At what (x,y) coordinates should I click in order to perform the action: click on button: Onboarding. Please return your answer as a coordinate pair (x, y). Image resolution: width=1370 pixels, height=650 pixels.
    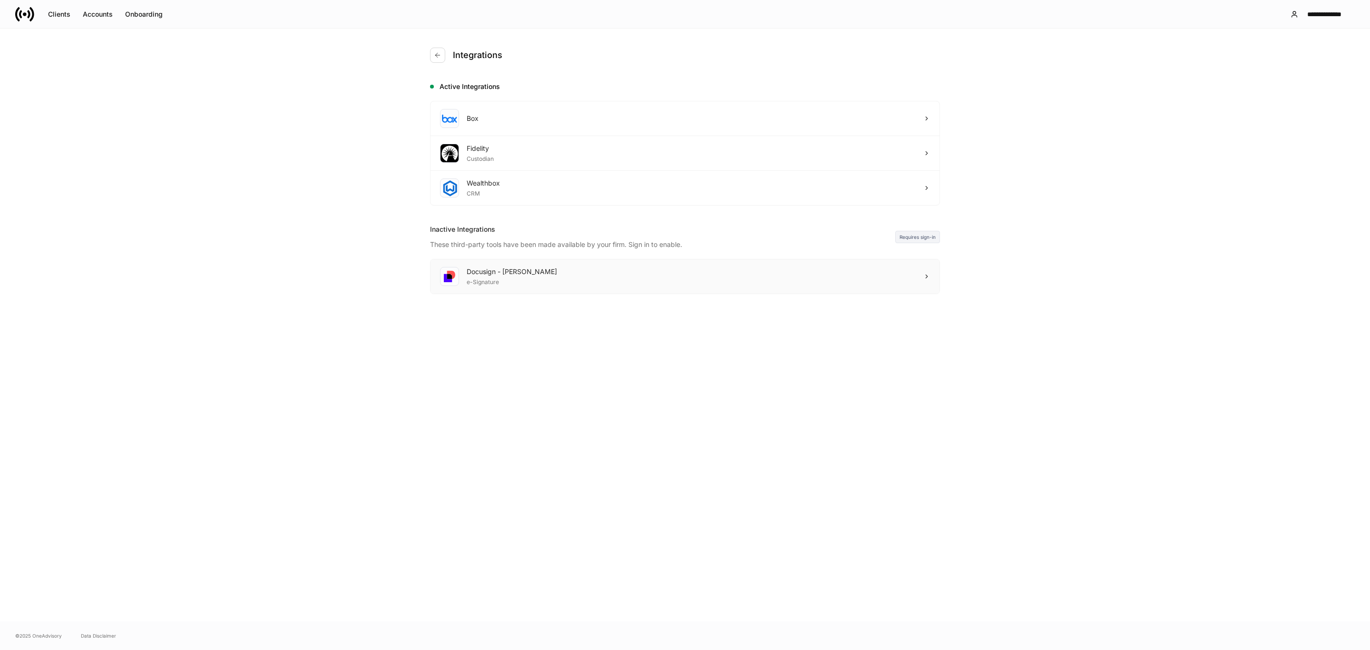
    Looking at the image, I should click on (144, 14).